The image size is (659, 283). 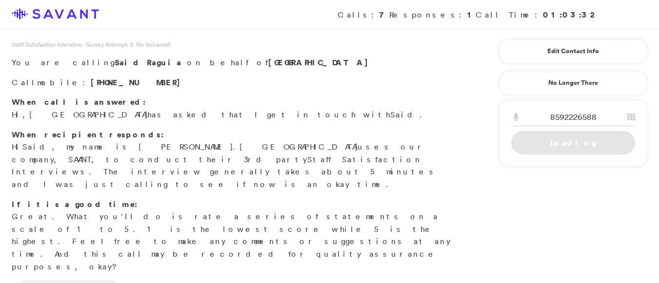 I want to click on p: Great. What you'll do is rate a series of statements on a scale of 1 to 5. 1 is the lowest score ..., so click(x=236, y=236).